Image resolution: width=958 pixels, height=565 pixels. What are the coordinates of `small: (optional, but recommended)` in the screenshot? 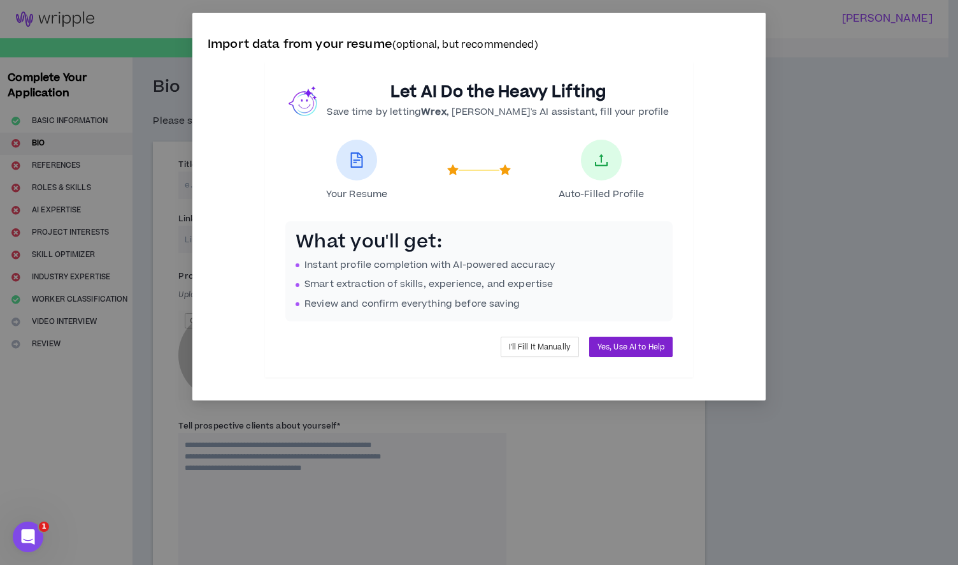 It's located at (465, 45).